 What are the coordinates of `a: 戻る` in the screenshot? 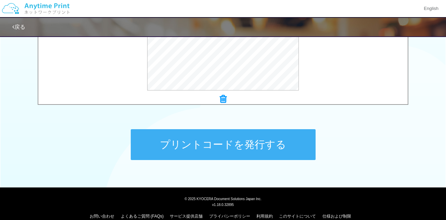 It's located at (19, 27).